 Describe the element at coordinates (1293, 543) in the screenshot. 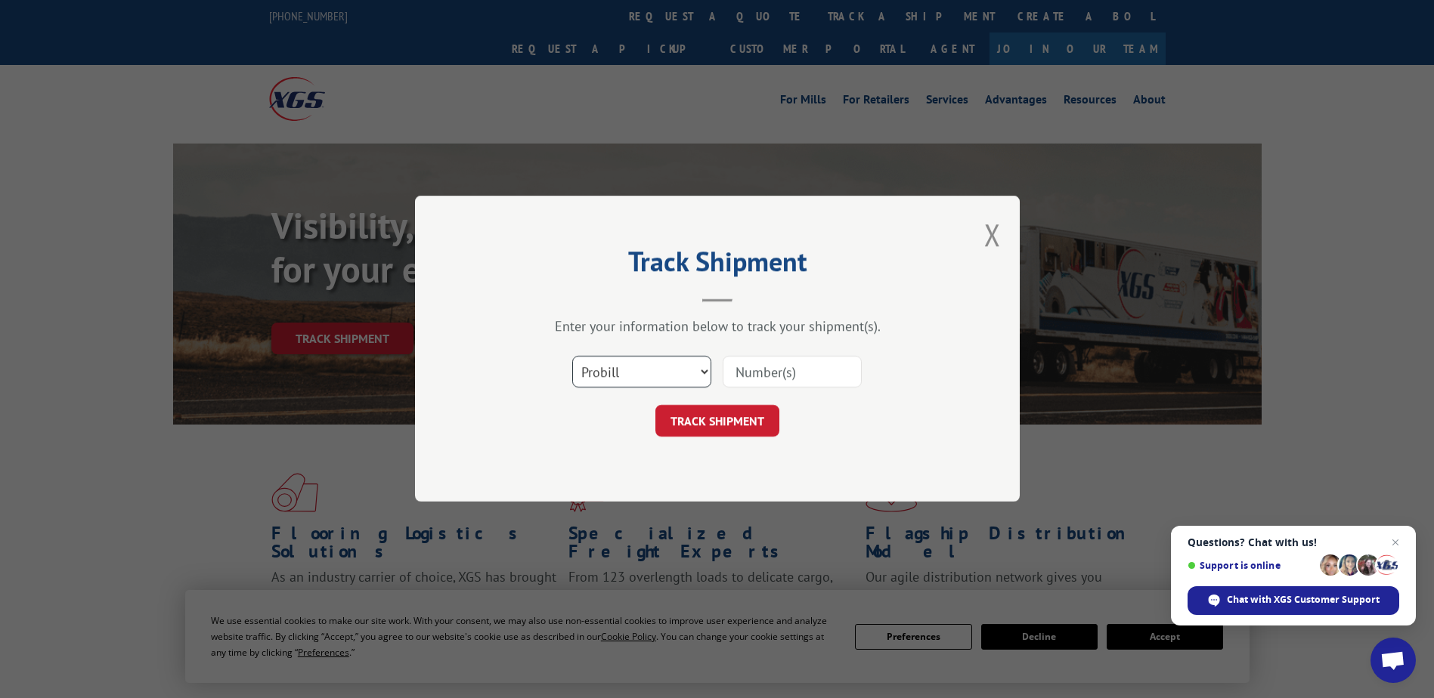

I see `span: Questions? Chat with us!` at that location.